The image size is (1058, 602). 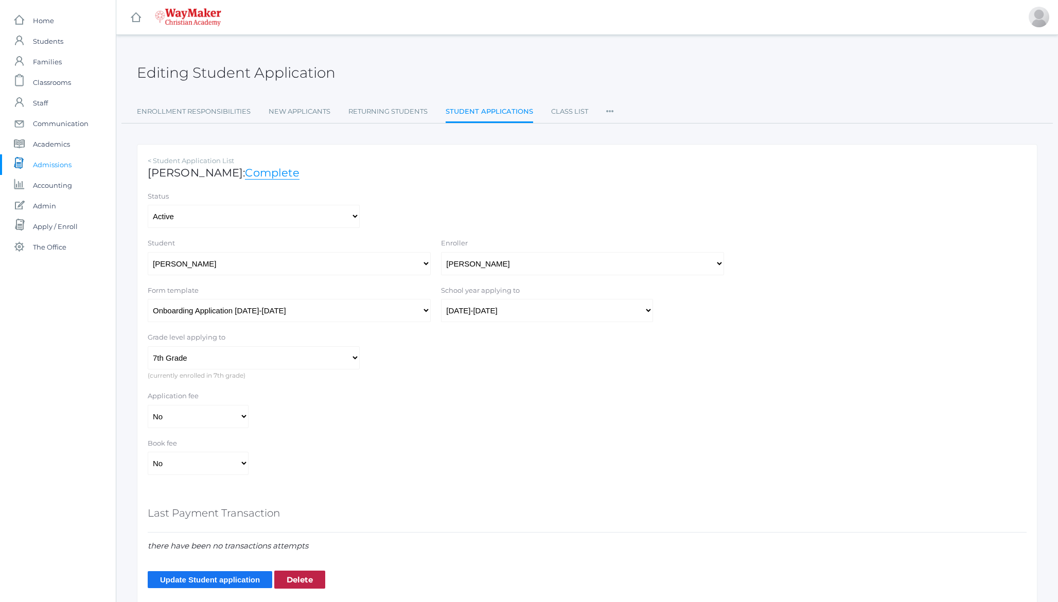 I want to click on span: Families, so click(x=47, y=62).